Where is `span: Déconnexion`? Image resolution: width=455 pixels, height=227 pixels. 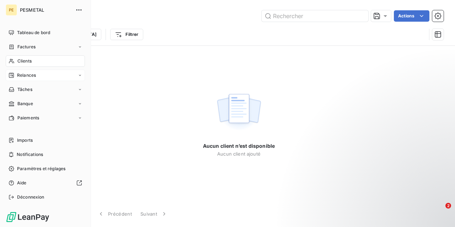
span: Déconnexion is located at coordinates (31, 197).